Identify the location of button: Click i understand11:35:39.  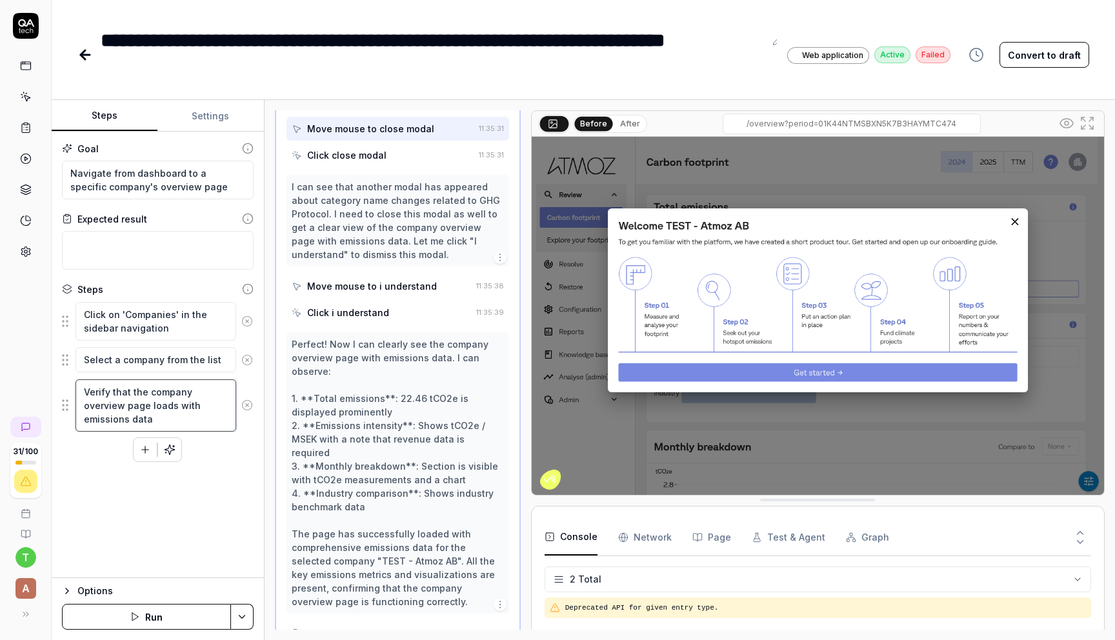
(397, 312).